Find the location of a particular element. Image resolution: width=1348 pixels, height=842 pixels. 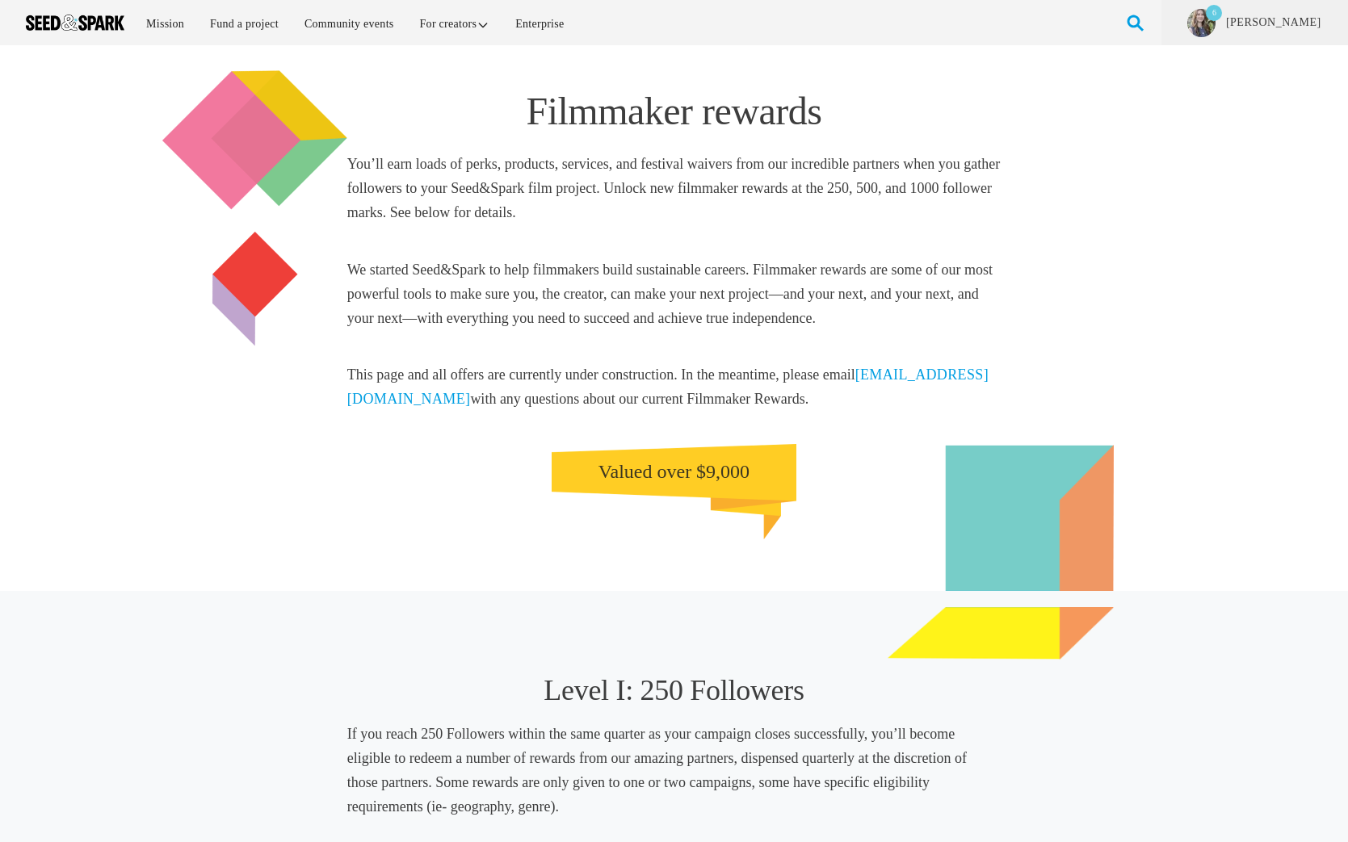

img: 8e7ef93ac0d8bd2b.jpg is located at coordinates (1201, 23).